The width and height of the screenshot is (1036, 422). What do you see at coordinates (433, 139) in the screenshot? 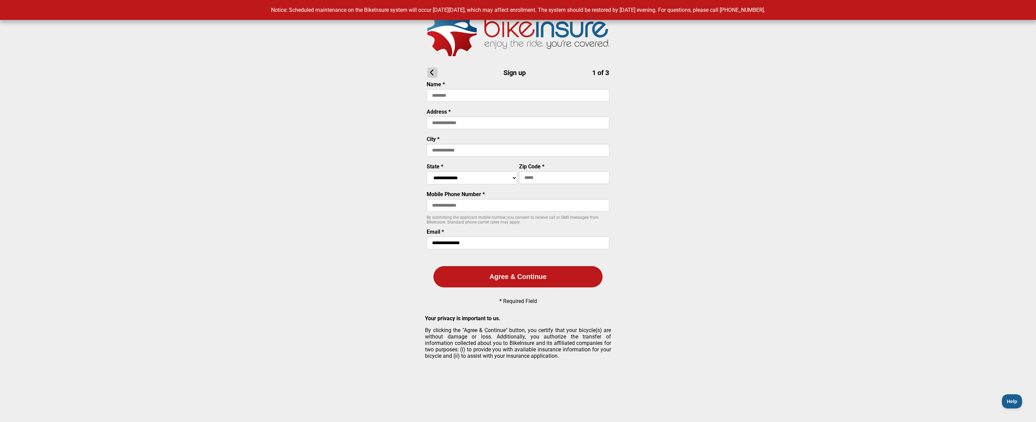
I see `label: City *` at bounding box center [433, 139].